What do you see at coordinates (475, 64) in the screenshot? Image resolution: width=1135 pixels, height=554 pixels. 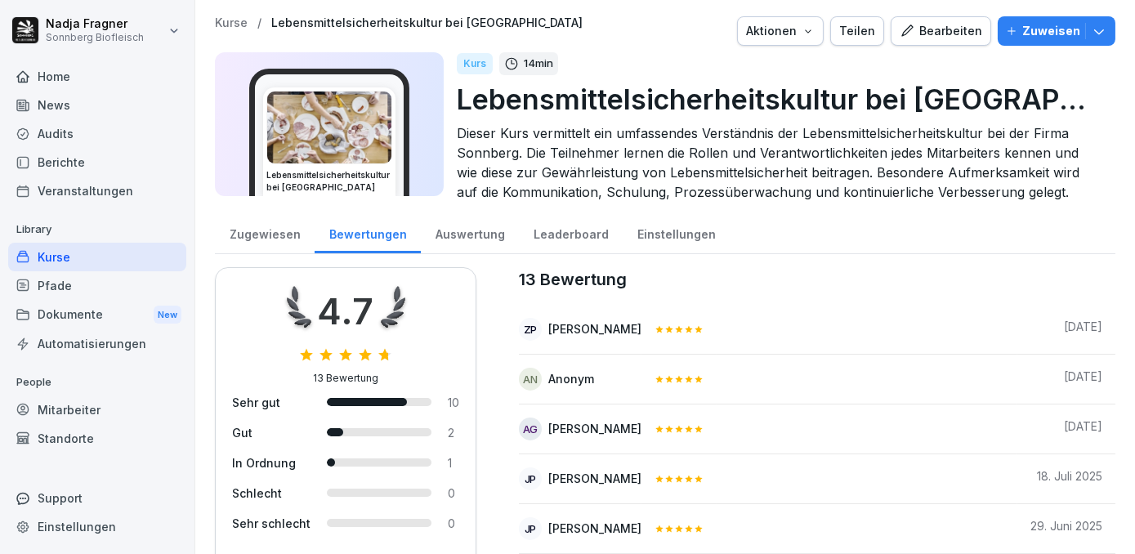 I see `div: Kurs` at bounding box center [475, 64].